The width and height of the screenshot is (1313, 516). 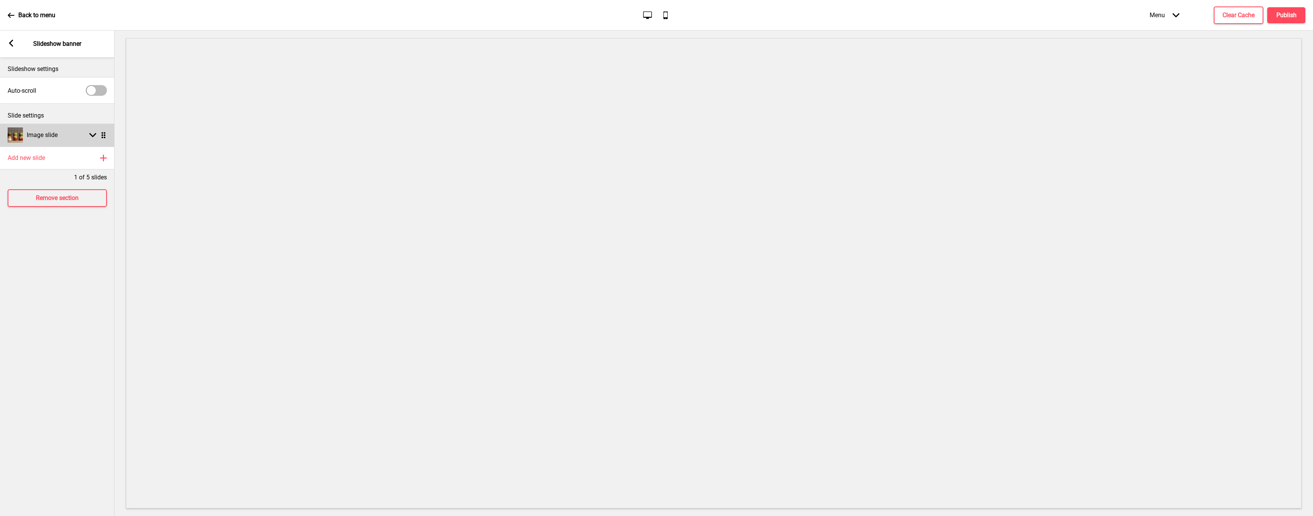 What do you see at coordinates (1286, 15) in the screenshot?
I see `button: Publish` at bounding box center [1286, 15].